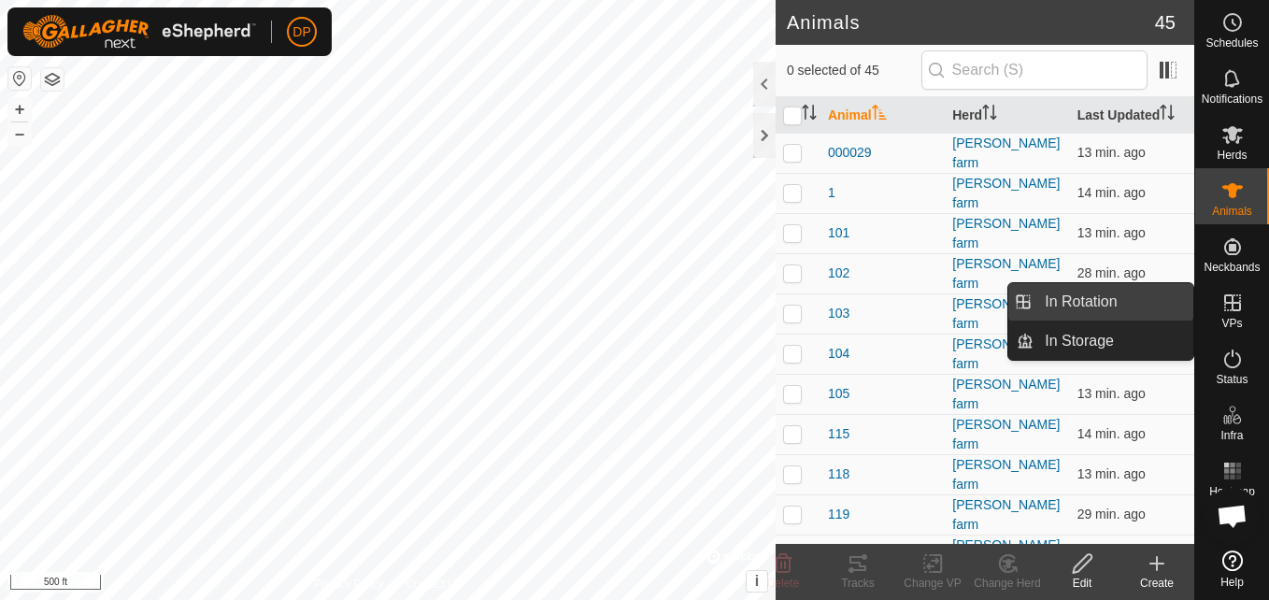 The height and width of the screenshot is (600, 1269). Describe the element at coordinates (1232, 155) in the screenshot. I see `span: Herds` at that location.